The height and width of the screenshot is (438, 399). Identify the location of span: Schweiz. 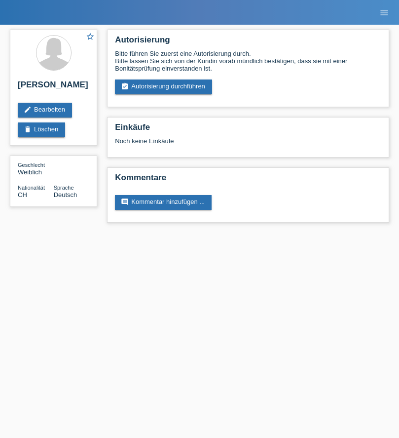
(22, 194).